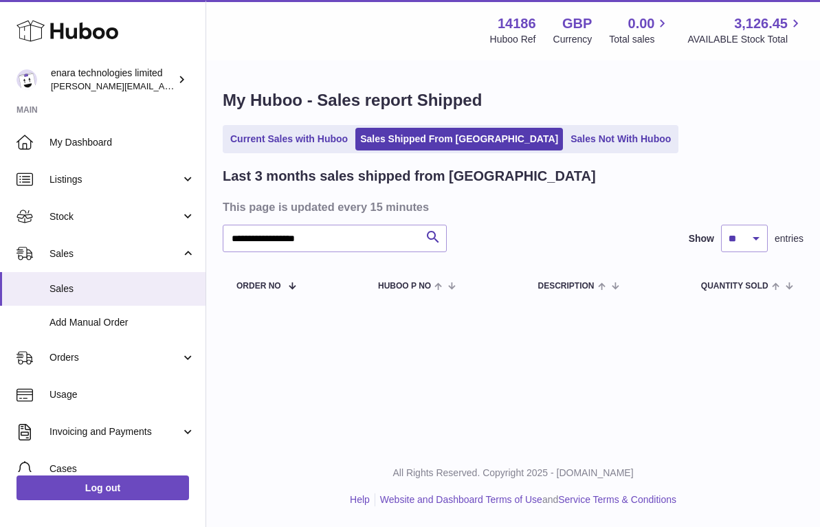 The height and width of the screenshot is (527, 820). What do you see at coordinates (761, 23) in the screenshot?
I see `span: 3,126.45` at bounding box center [761, 23].